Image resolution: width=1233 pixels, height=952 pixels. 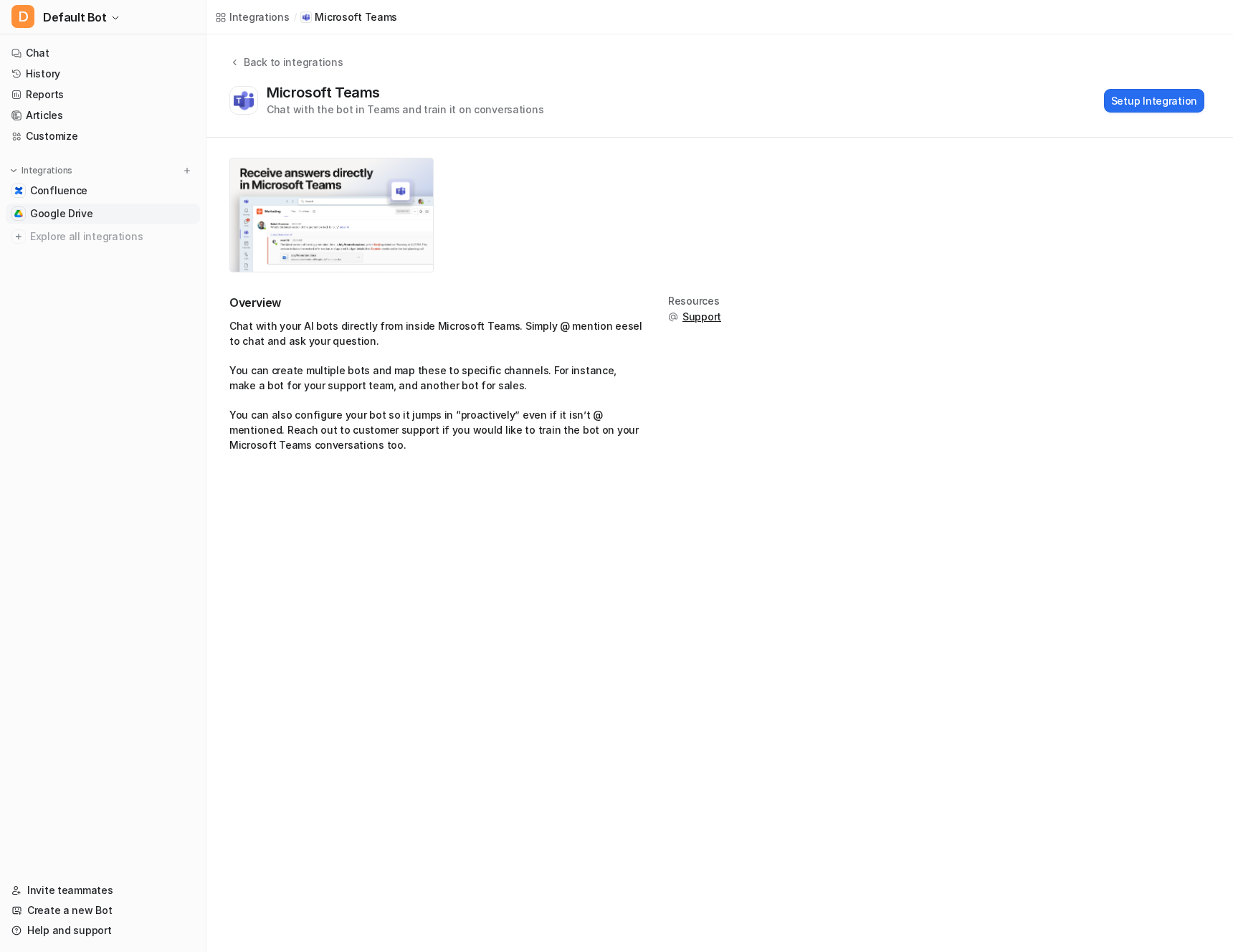 What do you see at coordinates (18, 191) in the screenshot?
I see `img: Confluence` at bounding box center [18, 191].